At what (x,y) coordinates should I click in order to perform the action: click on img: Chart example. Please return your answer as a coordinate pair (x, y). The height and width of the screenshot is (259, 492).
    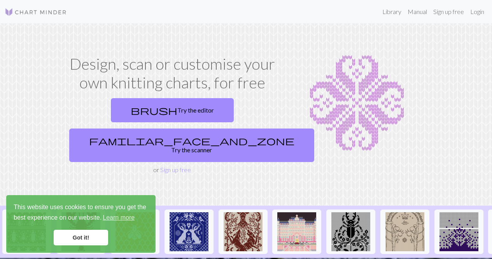
    Looking at the image, I should click on (357, 103).